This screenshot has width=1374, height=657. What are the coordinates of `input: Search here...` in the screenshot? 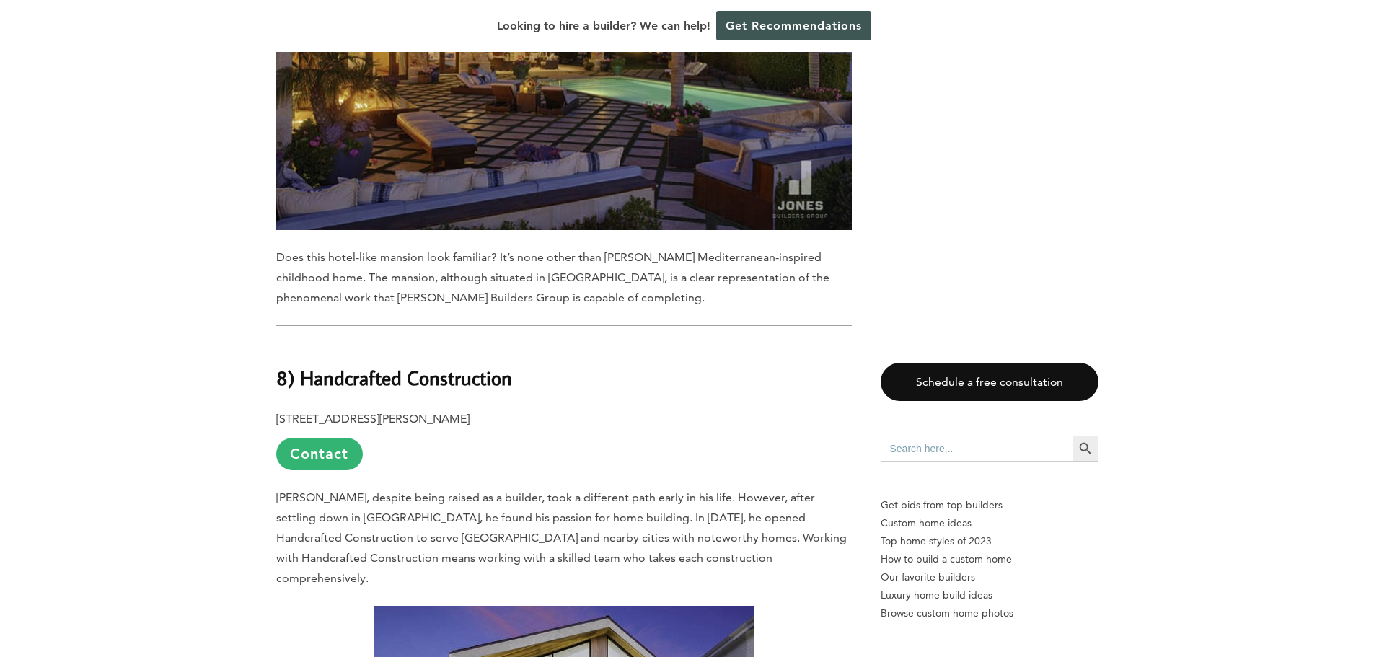 It's located at (976, 448).